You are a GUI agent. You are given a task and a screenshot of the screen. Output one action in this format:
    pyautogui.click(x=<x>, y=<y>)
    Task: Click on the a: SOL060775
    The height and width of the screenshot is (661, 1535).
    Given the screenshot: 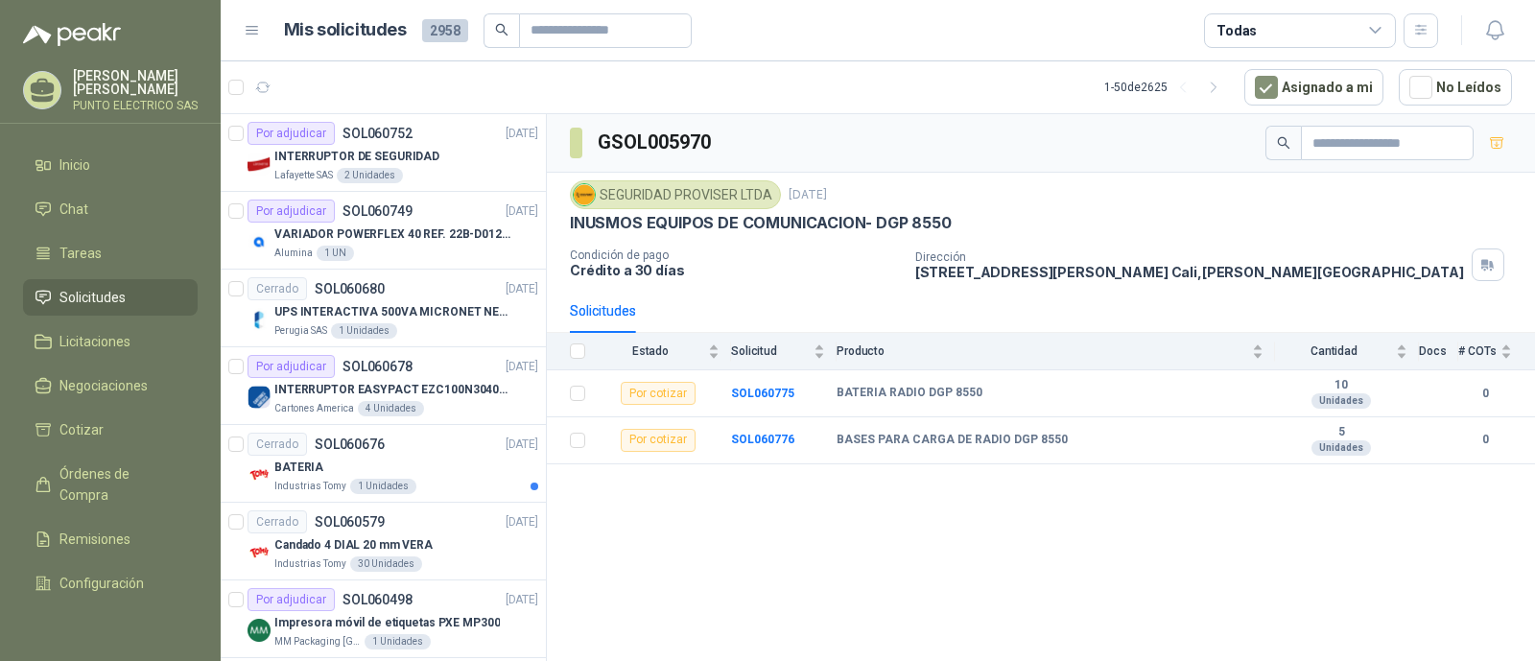 What is the action you would take?
    pyautogui.click(x=763, y=393)
    